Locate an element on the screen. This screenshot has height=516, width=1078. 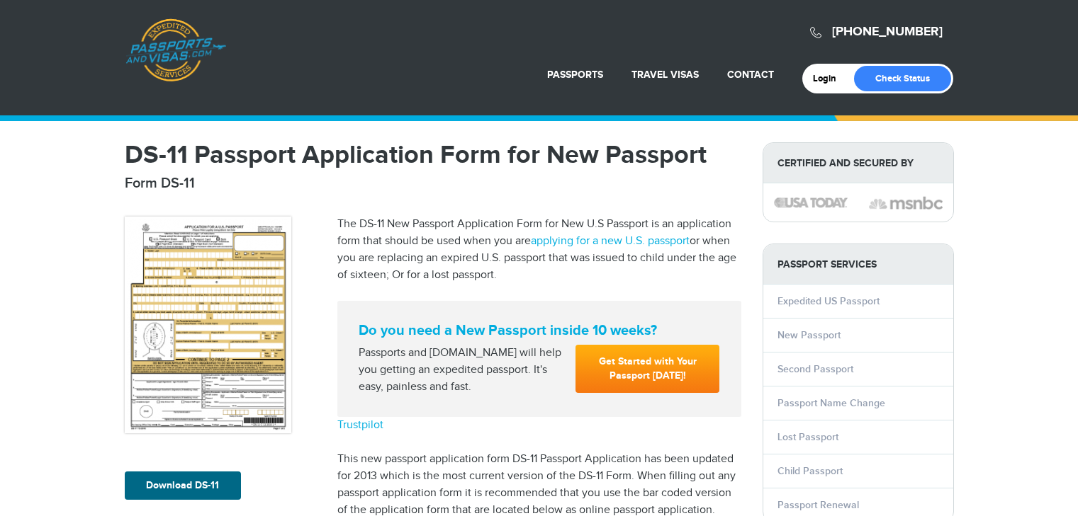
a: Expedited US Passport is located at coordinates (828, 301).